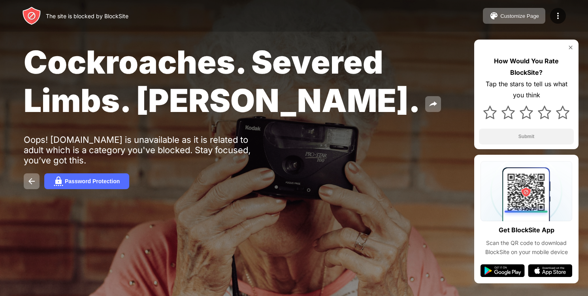 Image resolution: width=588 pixels, height=296 pixels. What do you see at coordinates (32, 16) in the screenshot?
I see `img: header-logo.svg` at bounding box center [32, 16].